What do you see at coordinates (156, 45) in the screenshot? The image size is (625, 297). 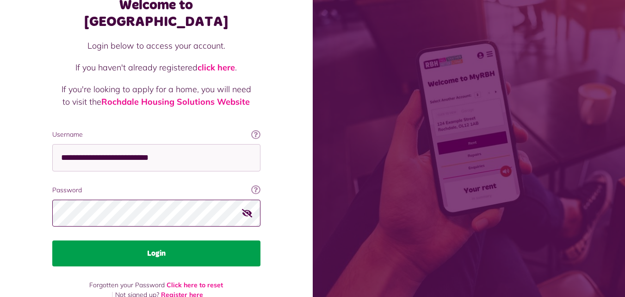 I see `p: Login below to access your account.` at bounding box center [156, 45].